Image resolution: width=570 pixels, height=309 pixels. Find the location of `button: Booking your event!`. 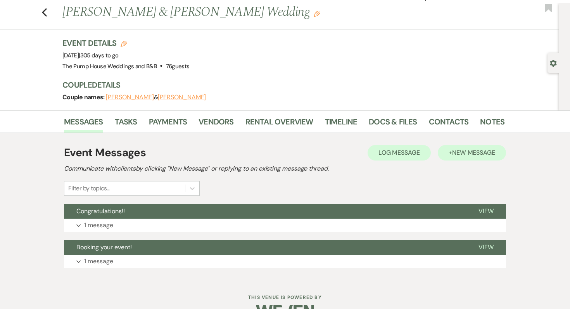

button: Booking your event! is located at coordinates (265, 247).